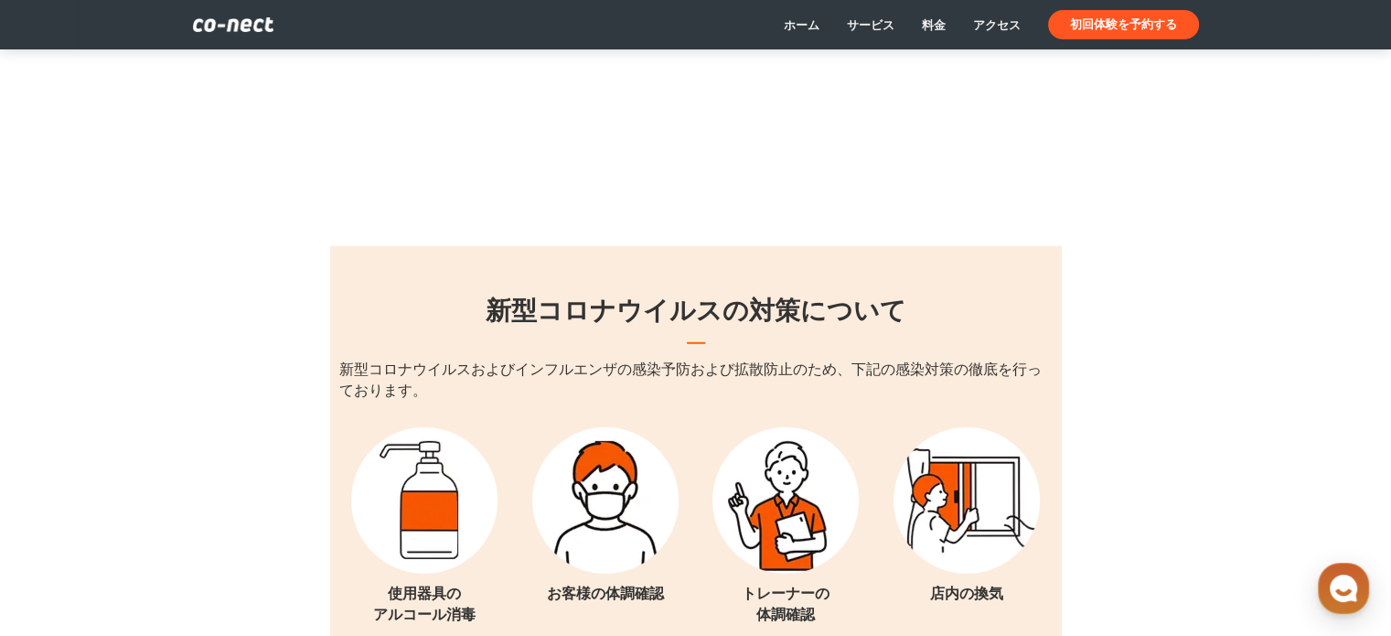  Describe the element at coordinates (178, 520) in the screenshot. I see `span: チャット` at that location.